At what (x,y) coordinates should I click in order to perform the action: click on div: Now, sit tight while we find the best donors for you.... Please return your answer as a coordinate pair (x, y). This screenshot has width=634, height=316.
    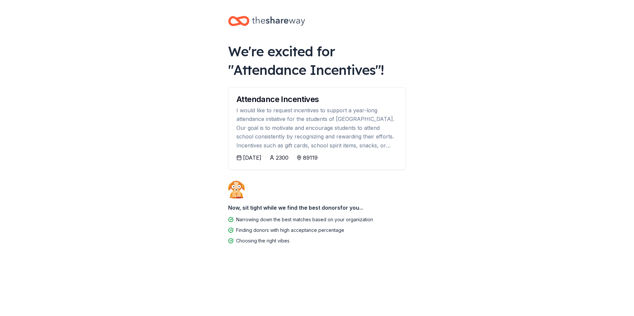
    Looking at the image, I should click on (317, 208).